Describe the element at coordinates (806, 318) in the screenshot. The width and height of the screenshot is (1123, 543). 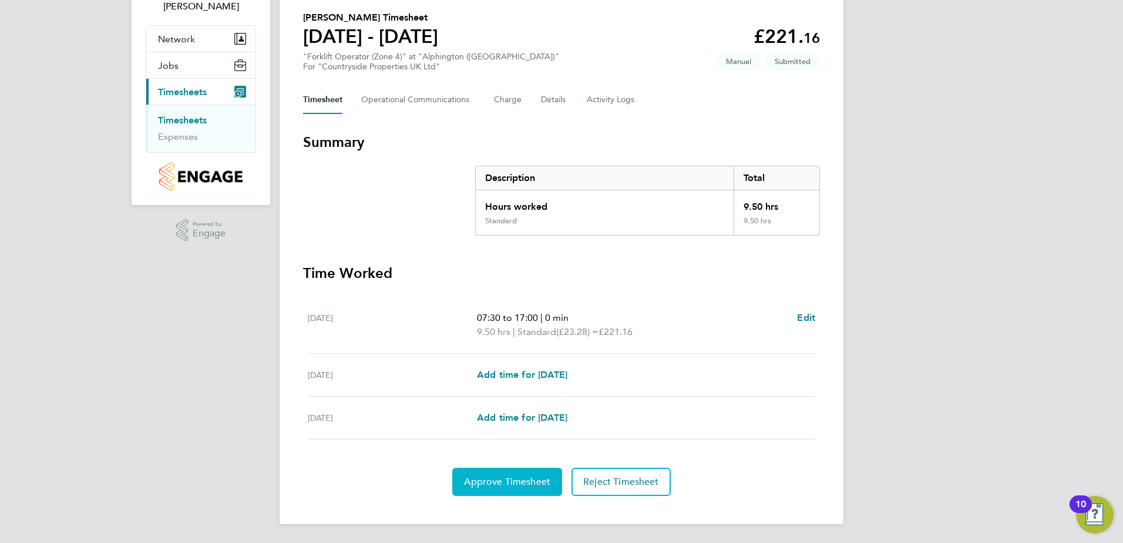
I see `a: Edit` at that location.